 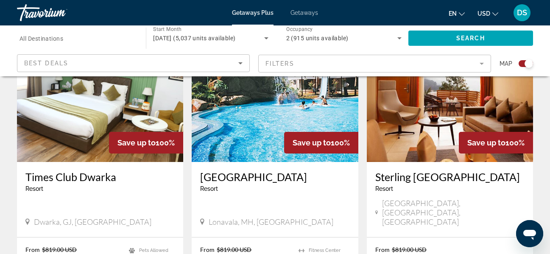 I want to click on img: DK30I01X.jpg, so click(x=100, y=94).